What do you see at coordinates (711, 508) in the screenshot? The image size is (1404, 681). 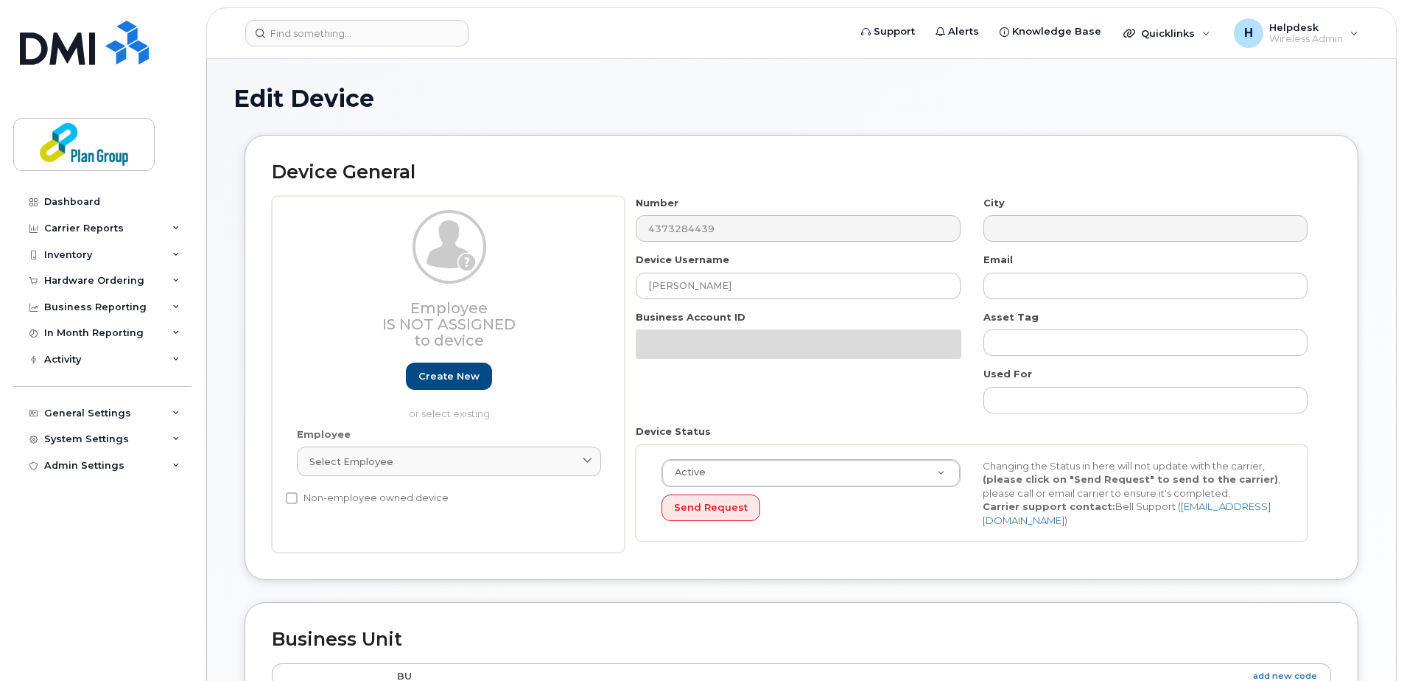 I see `button: Send Request` at bounding box center [711, 508].